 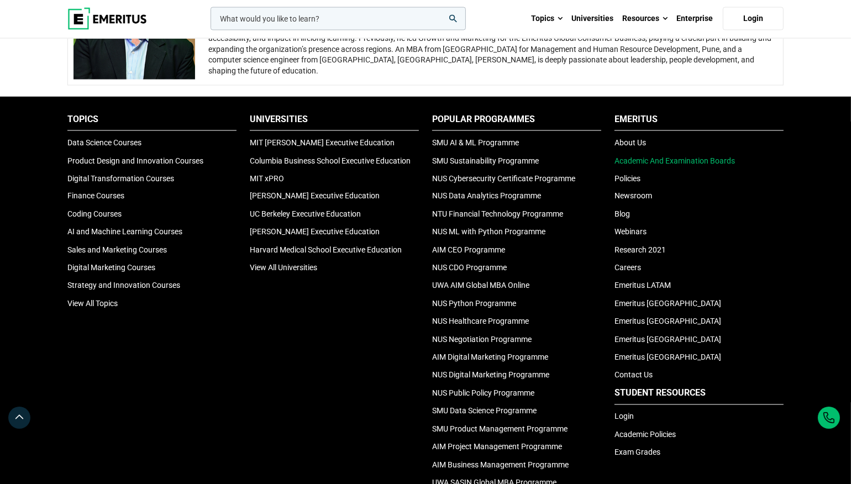 I want to click on a: Finance Courses, so click(x=96, y=196).